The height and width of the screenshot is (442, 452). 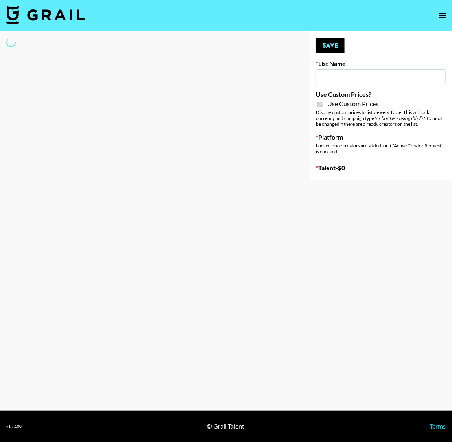 I want to click on img: Grail Talent, so click(x=46, y=15).